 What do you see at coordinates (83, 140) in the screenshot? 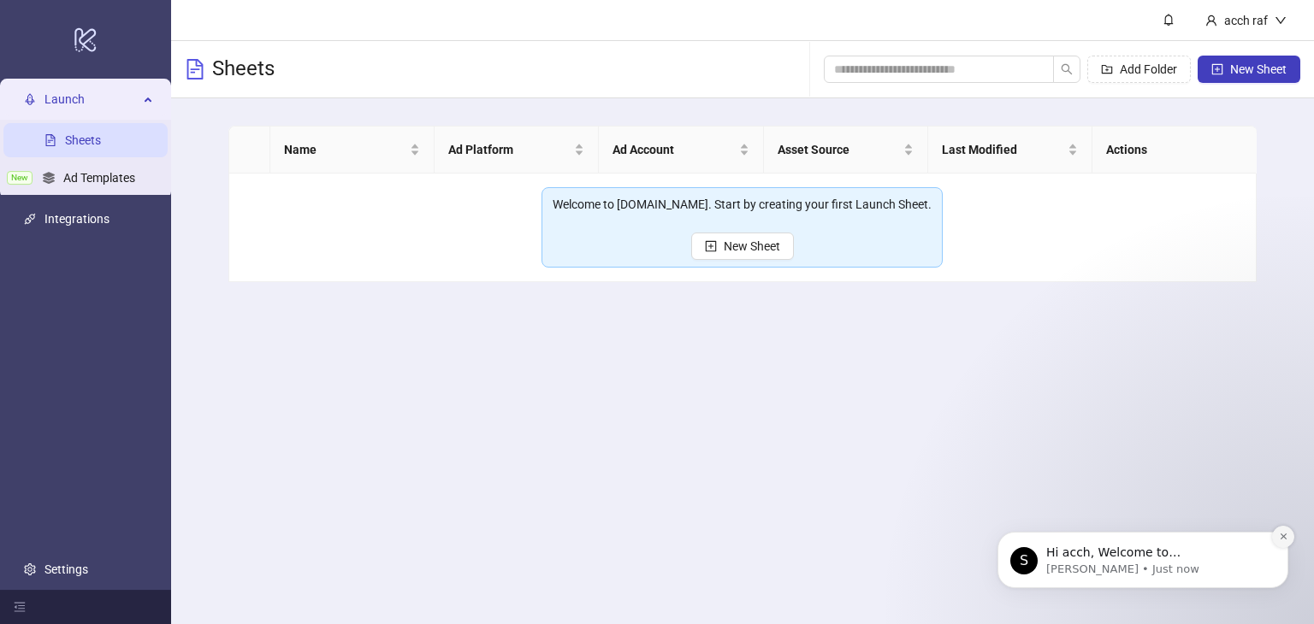
I see `a: Sheets` at bounding box center [83, 140].